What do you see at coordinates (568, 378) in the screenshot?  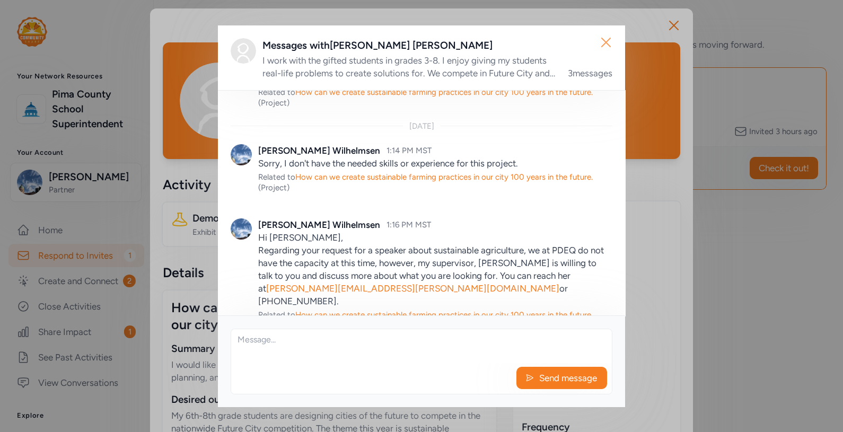 I see `span: Send message` at bounding box center [568, 378].